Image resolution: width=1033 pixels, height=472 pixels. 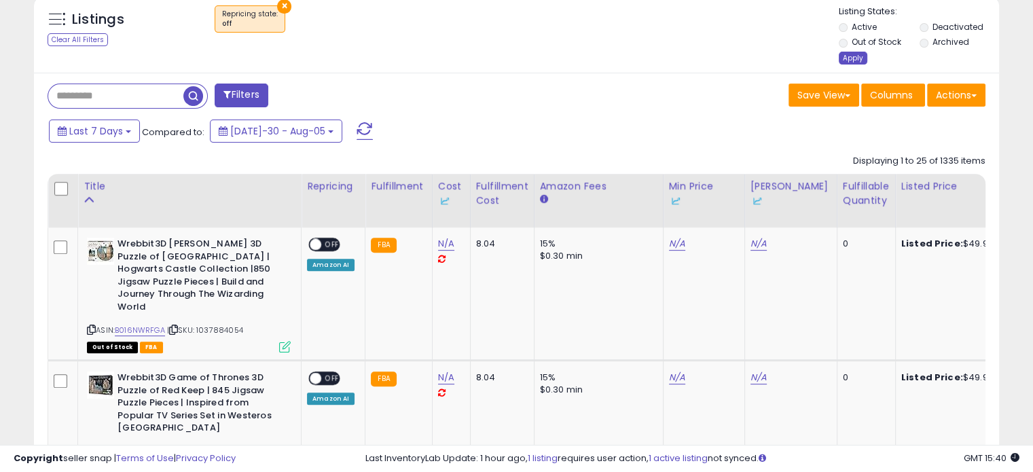 I want to click on label: Archived, so click(x=950, y=41).